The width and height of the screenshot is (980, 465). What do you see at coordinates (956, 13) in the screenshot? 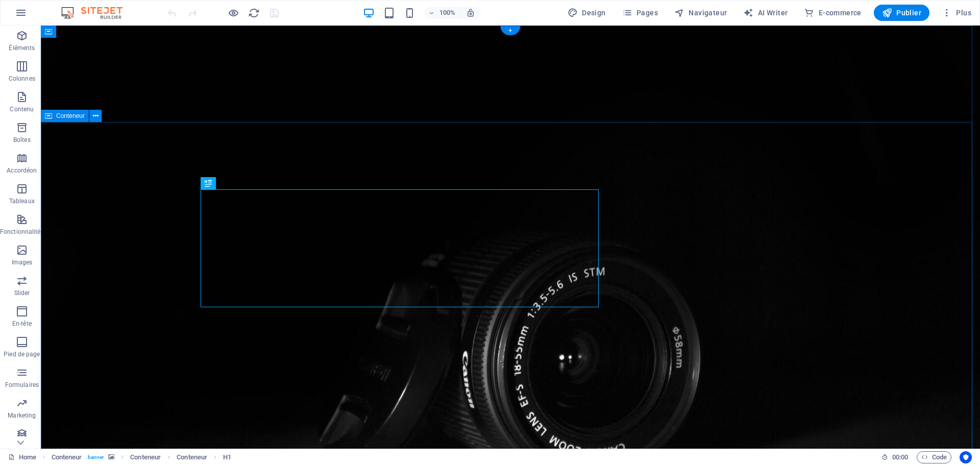
I see `button: Plus` at bounding box center [956, 13].